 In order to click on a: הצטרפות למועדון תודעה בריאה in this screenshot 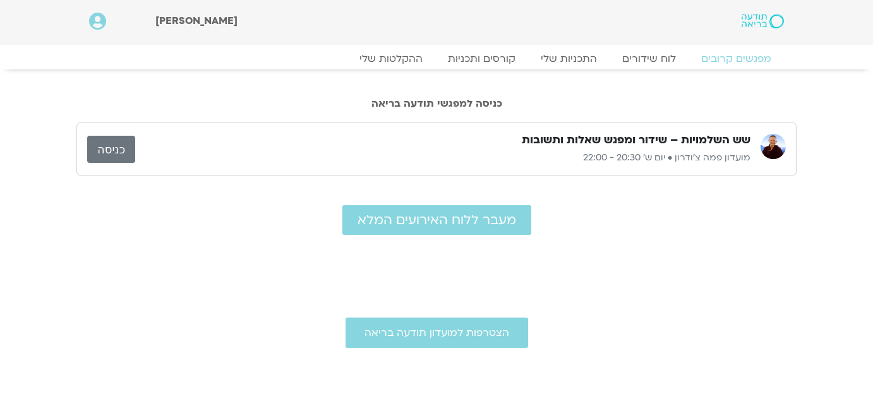, I will do `click(436, 333)`.